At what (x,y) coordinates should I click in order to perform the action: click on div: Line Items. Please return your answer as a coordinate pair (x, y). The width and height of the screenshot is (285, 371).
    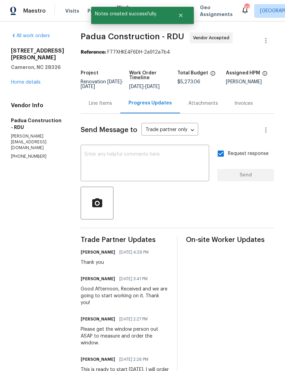
    Looking at the image, I should click on (100, 103).